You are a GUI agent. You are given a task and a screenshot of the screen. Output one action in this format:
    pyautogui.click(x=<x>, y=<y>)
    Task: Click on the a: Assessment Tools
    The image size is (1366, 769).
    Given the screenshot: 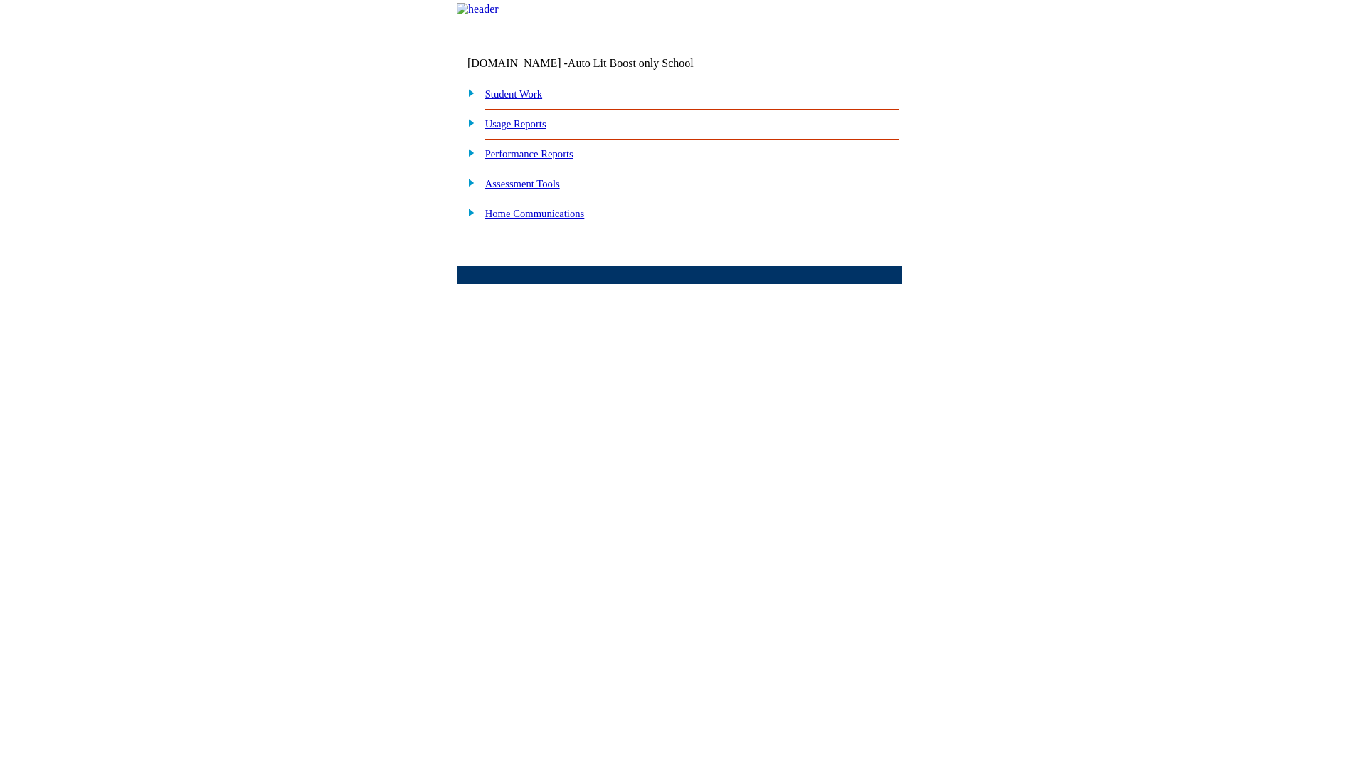 What is the action you would take?
    pyautogui.click(x=522, y=184)
    